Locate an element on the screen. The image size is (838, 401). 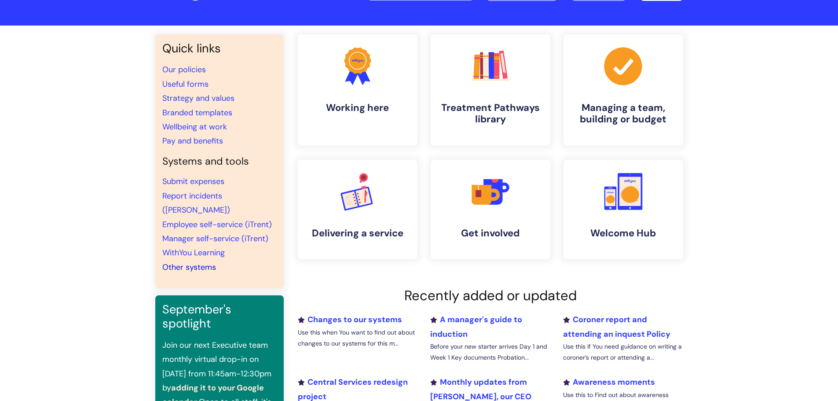
a: Get involved is located at coordinates (490, 209).